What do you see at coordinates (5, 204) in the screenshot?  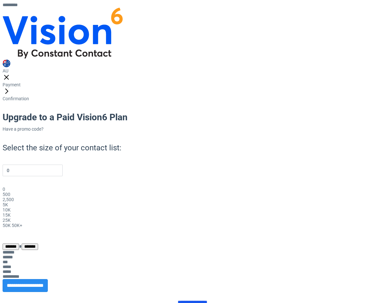 I see `span: 5K` at bounding box center [5, 204].